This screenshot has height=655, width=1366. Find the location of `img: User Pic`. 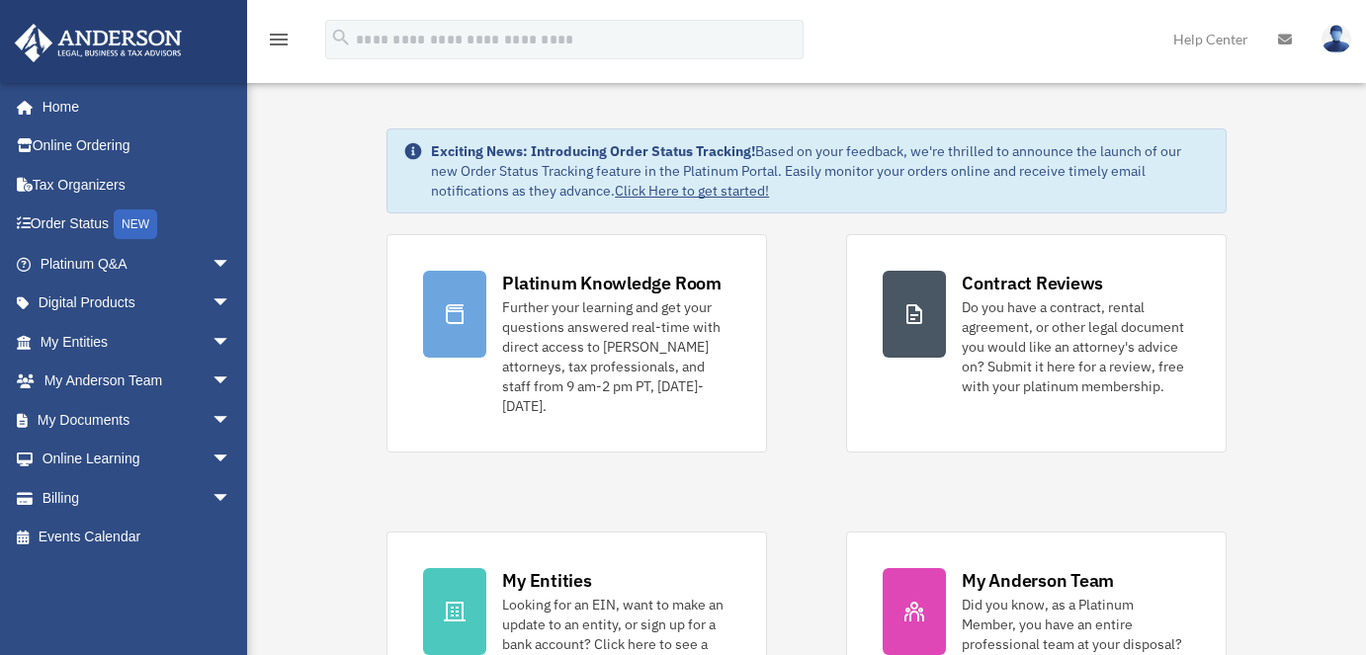

img: User Pic is located at coordinates (1336, 39).